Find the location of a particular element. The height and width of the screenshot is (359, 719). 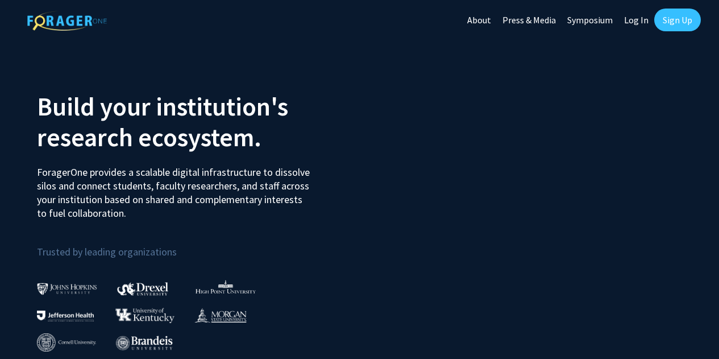

img: ForagerOne Logo is located at coordinates (67, 20).